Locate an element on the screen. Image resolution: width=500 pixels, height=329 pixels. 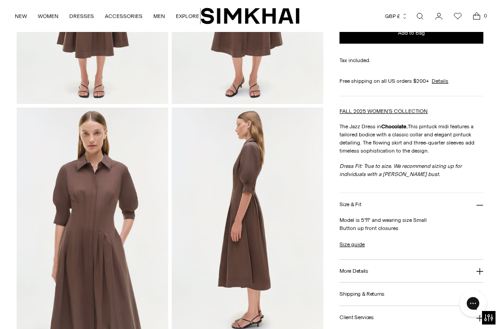
a: ACCESSORIES is located at coordinates (124, 16).